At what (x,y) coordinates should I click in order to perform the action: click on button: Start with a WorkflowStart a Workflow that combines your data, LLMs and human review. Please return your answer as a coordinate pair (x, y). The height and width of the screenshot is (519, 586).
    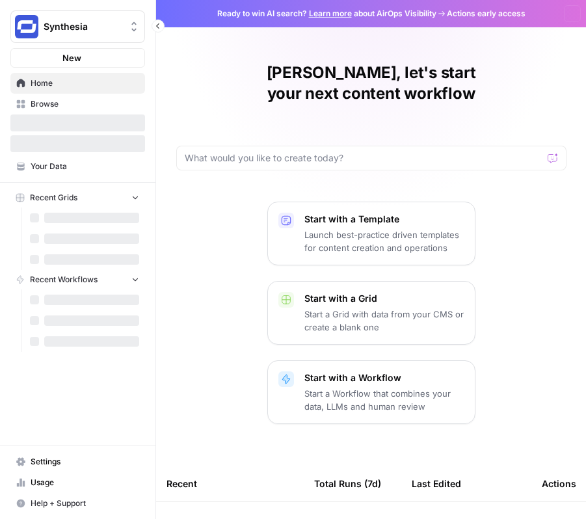
    Looking at the image, I should click on (371, 392).